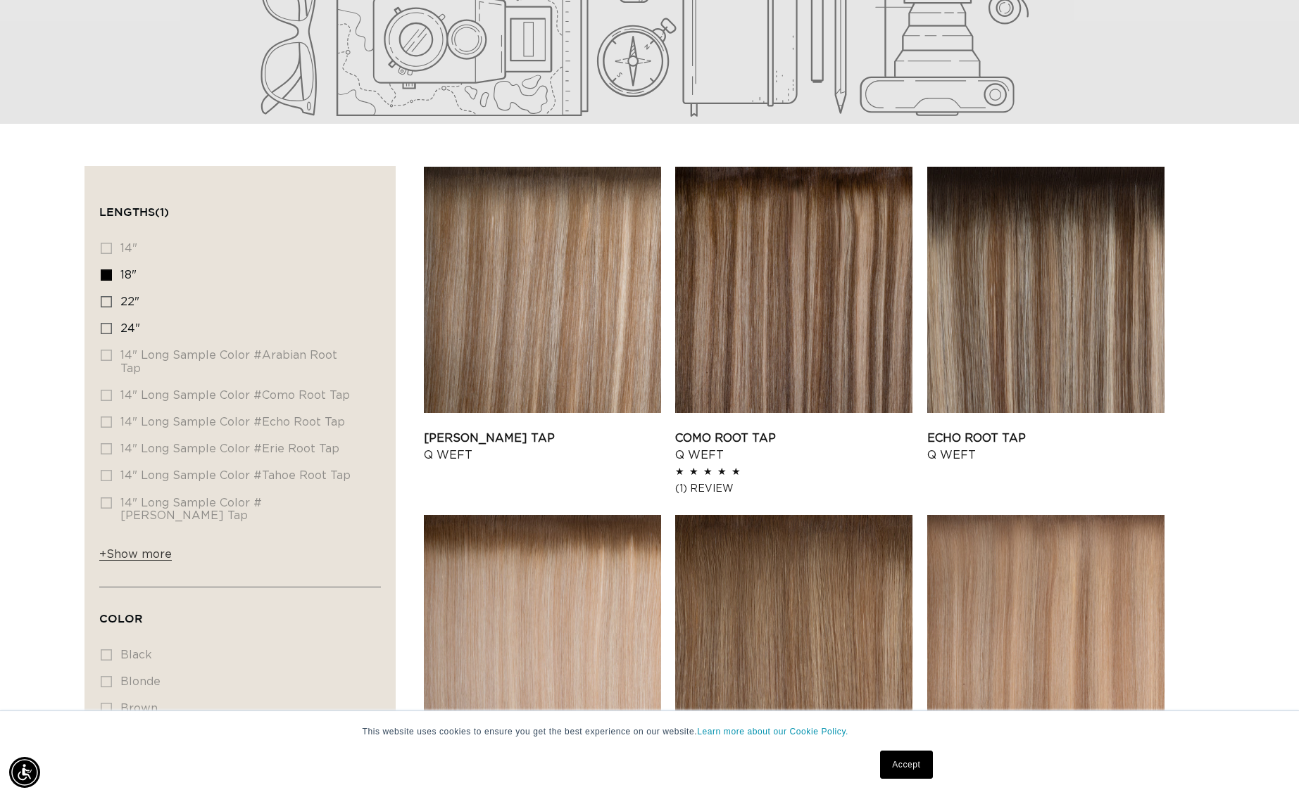  Describe the element at coordinates (130, 302) in the screenshot. I see `span: 22"` at that location.